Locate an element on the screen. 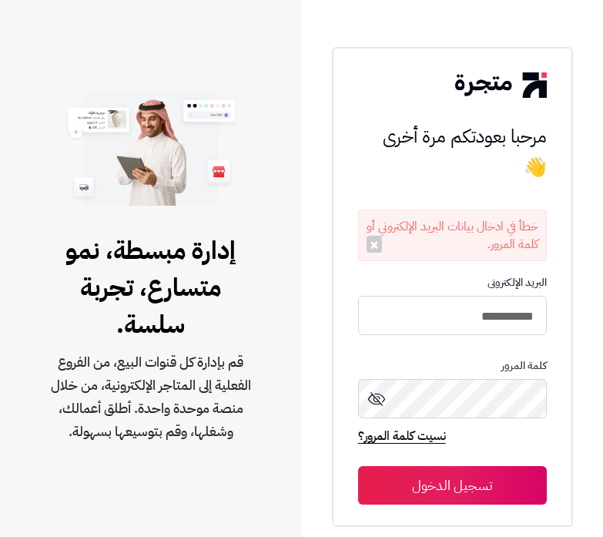 The height and width of the screenshot is (537, 603). h3: مرحبا بعودتكم مرة أخرى 👋 is located at coordinates (452, 152).